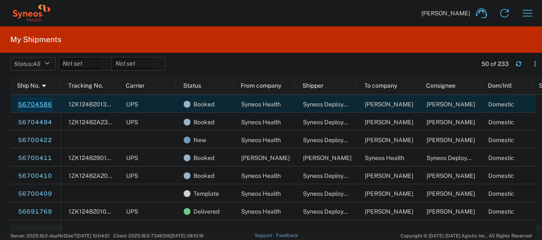 This screenshot has height=240, width=542. What do you see at coordinates (60, 236) in the screenshot?
I see `span: Server: 2025.18.0-daa1fe12ee7` at bounding box center [60, 236].